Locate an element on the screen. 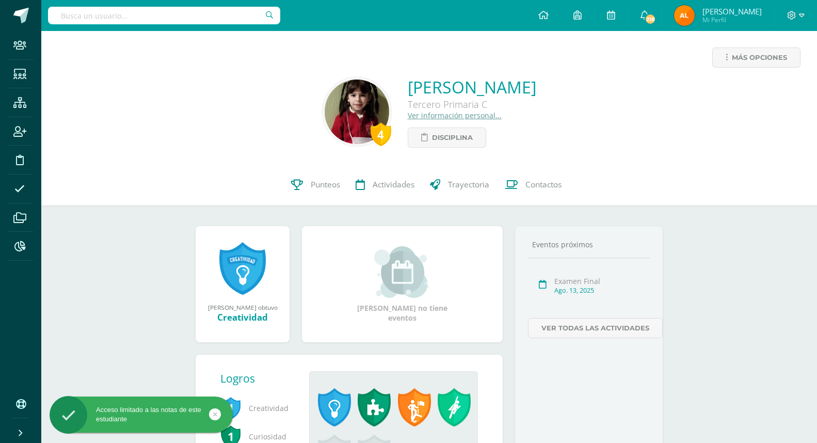 Image resolution: width=817 pixels, height=443 pixels. a: Contactos is located at coordinates (533, 185).